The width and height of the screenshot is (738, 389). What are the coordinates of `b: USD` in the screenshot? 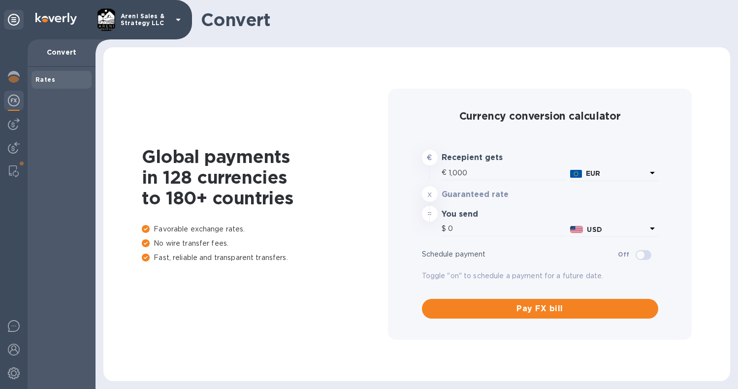 It's located at (594, 229).